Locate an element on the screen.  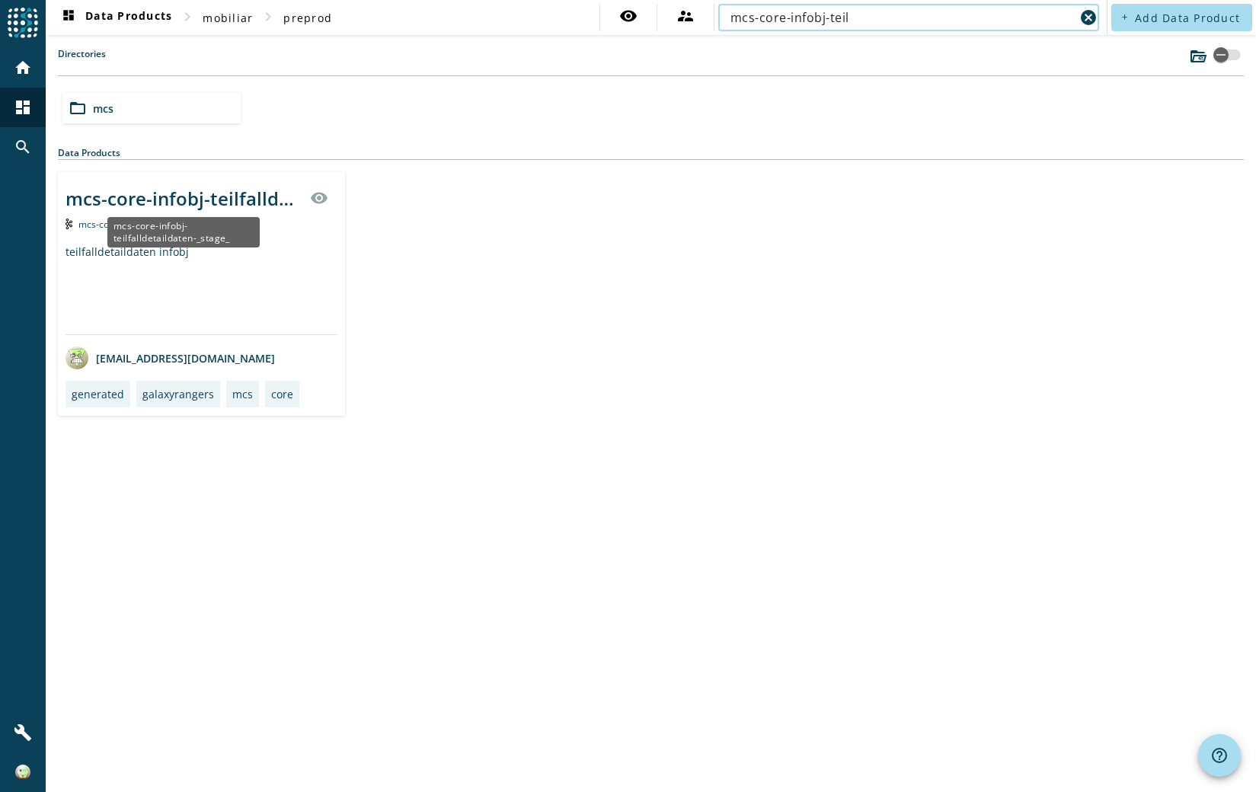
button: Clear is located at coordinates (1089, 18).